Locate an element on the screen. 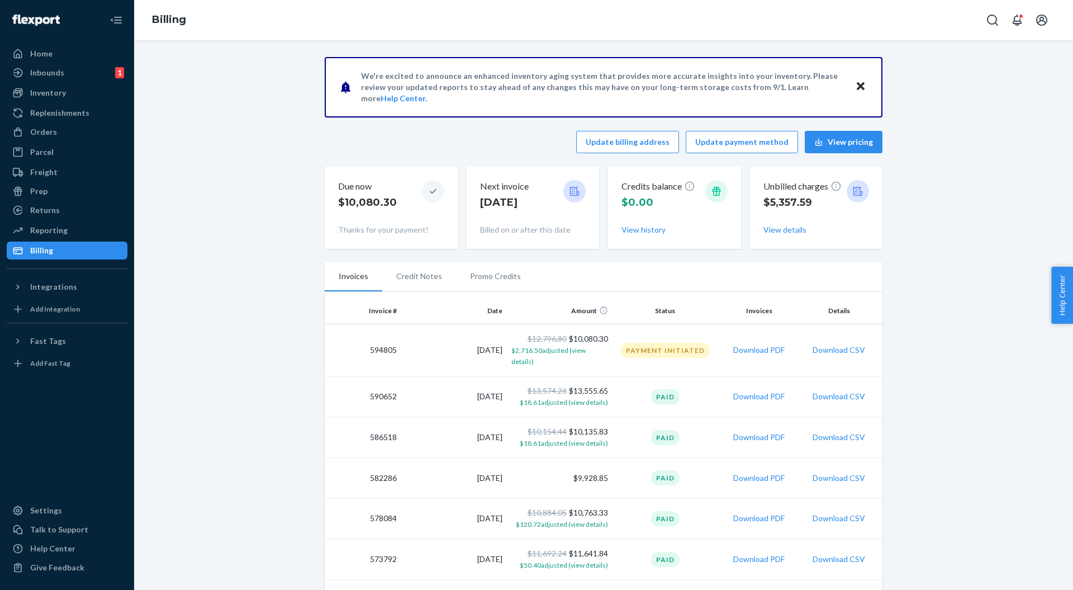 The width and height of the screenshot is (1073, 590). div: Talk to Support is located at coordinates (59, 529).